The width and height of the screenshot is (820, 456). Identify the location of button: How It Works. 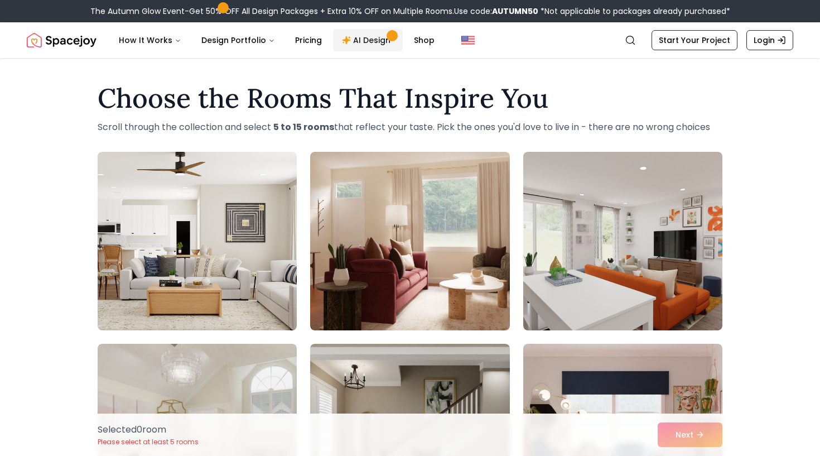
(150, 40).